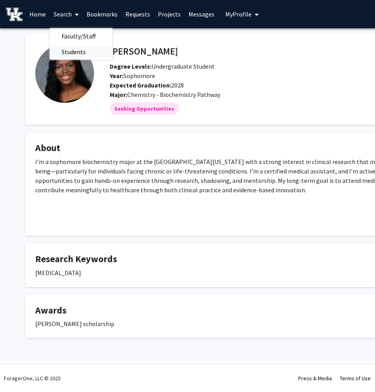 The image size is (375, 392). I want to click on b: Degree Levels:, so click(131, 66).